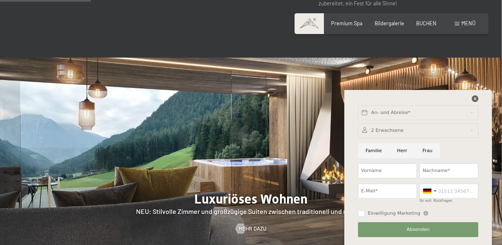  I want to click on span: Einwilligung Marketing, so click(394, 214).